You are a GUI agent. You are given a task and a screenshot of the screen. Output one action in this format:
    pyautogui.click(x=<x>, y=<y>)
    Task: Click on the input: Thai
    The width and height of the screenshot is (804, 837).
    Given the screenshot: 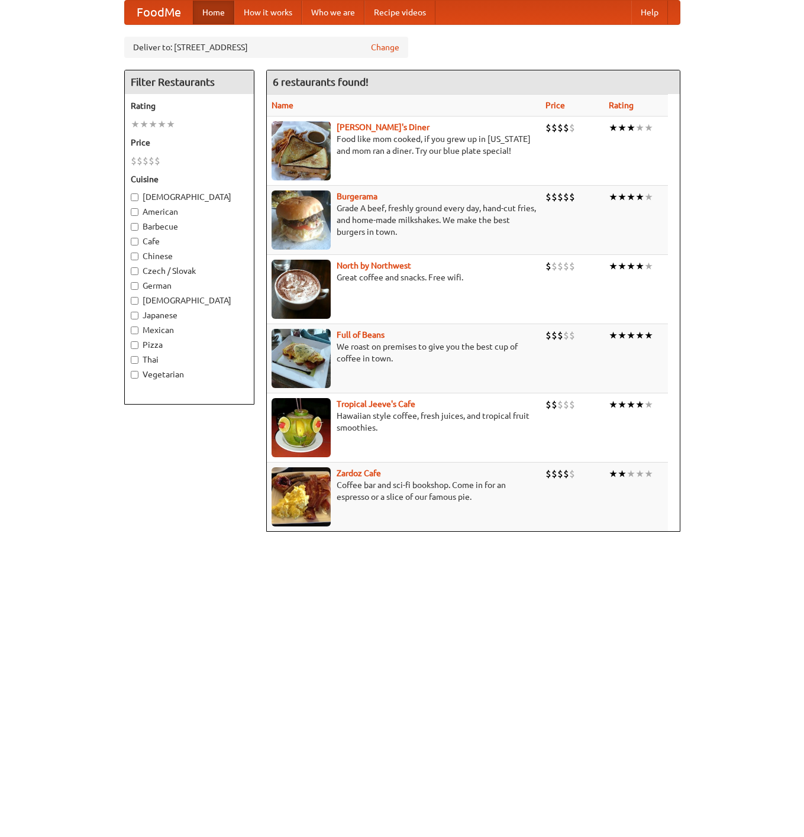 What is the action you would take?
    pyautogui.click(x=134, y=360)
    